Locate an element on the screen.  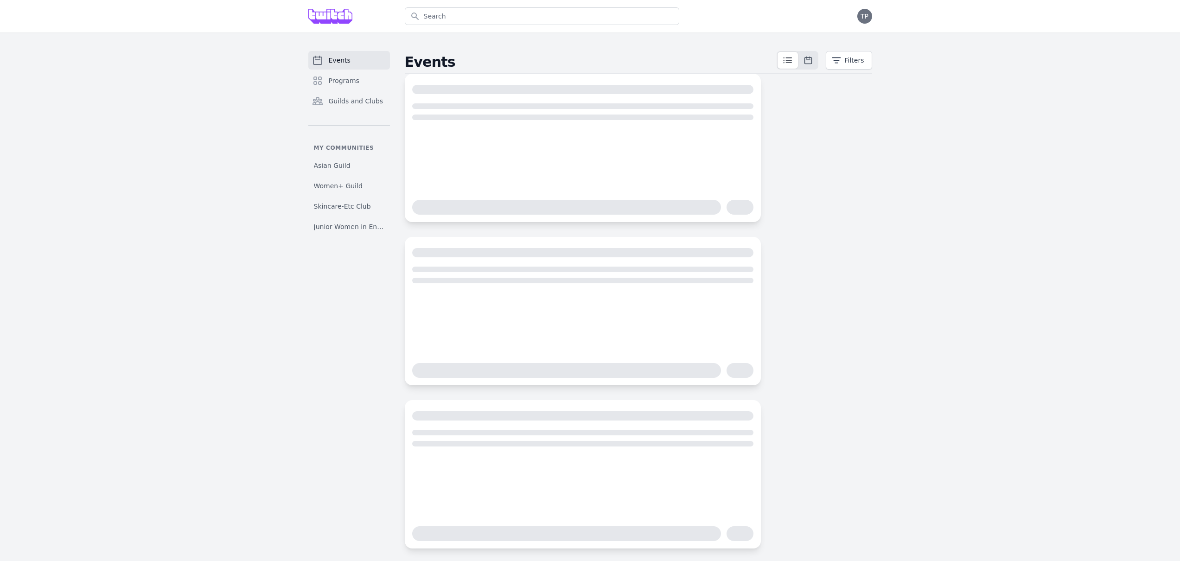
button: TP is located at coordinates (865, 16).